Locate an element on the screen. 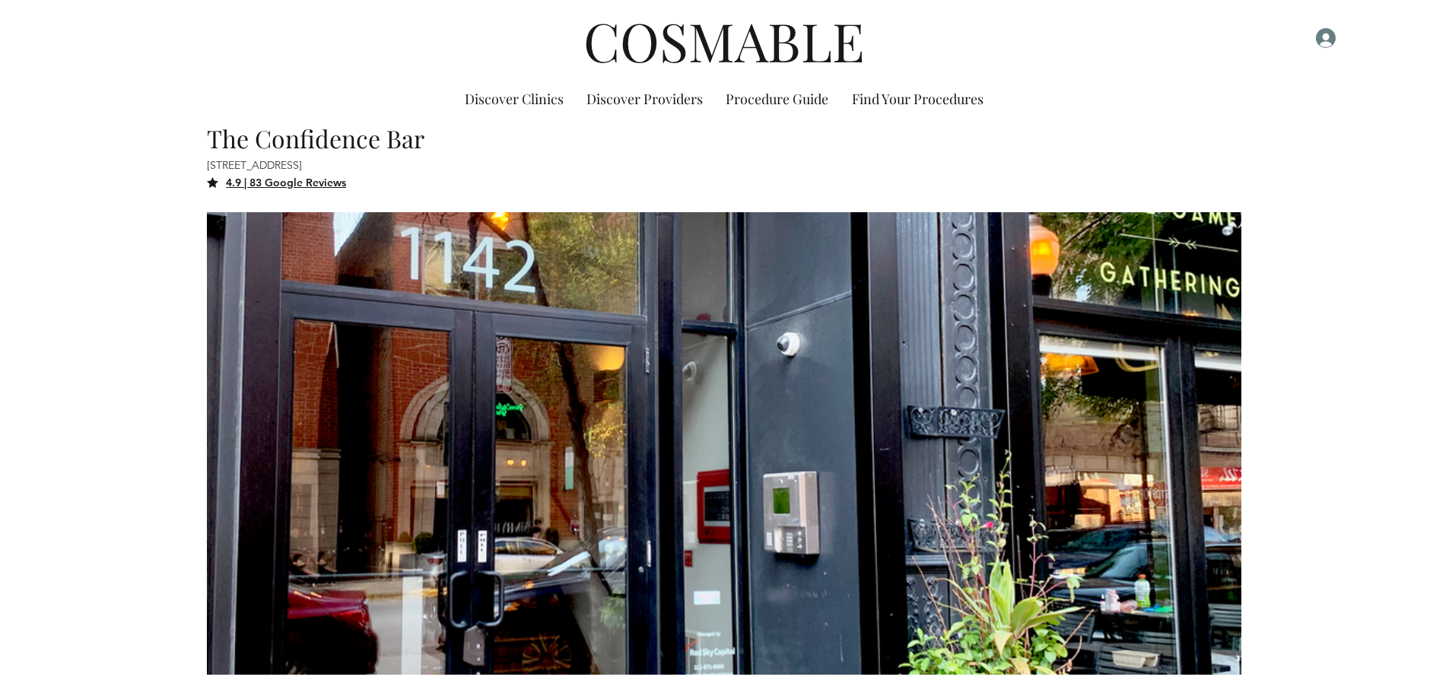 Image resolution: width=1449 pixels, height=699 pixels. span: Sign Up is located at coordinates (1365, 38).